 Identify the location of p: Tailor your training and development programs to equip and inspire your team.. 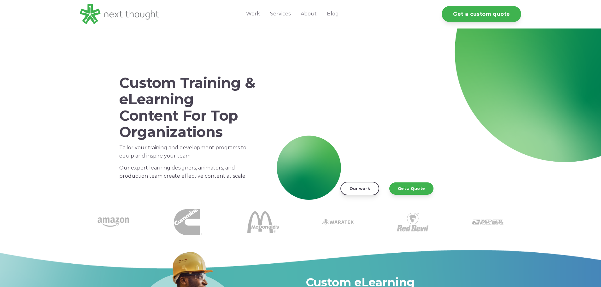
(187, 152).